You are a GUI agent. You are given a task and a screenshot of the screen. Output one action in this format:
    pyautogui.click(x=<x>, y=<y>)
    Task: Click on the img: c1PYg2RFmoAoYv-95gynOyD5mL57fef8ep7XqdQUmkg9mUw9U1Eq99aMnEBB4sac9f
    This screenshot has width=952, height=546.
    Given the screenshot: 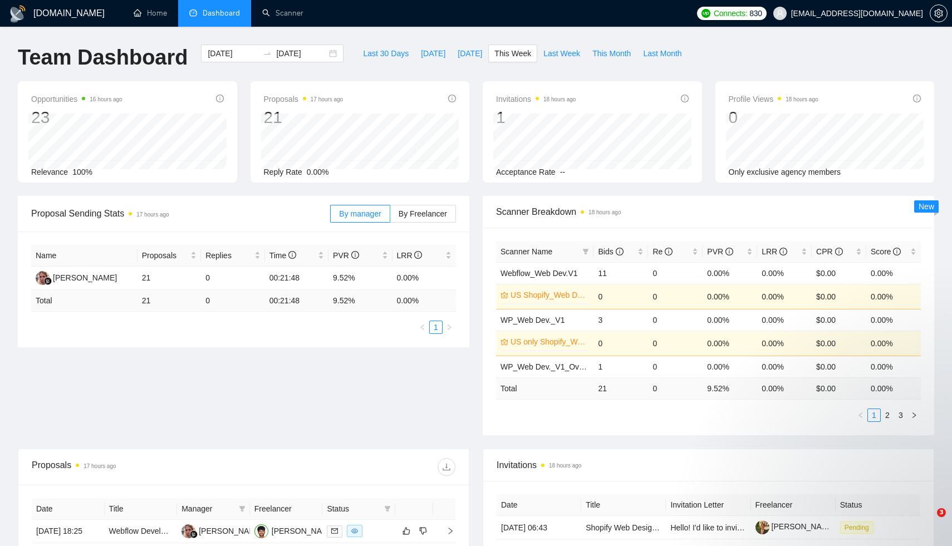 What is the action you would take?
    pyautogui.click(x=762, y=527)
    